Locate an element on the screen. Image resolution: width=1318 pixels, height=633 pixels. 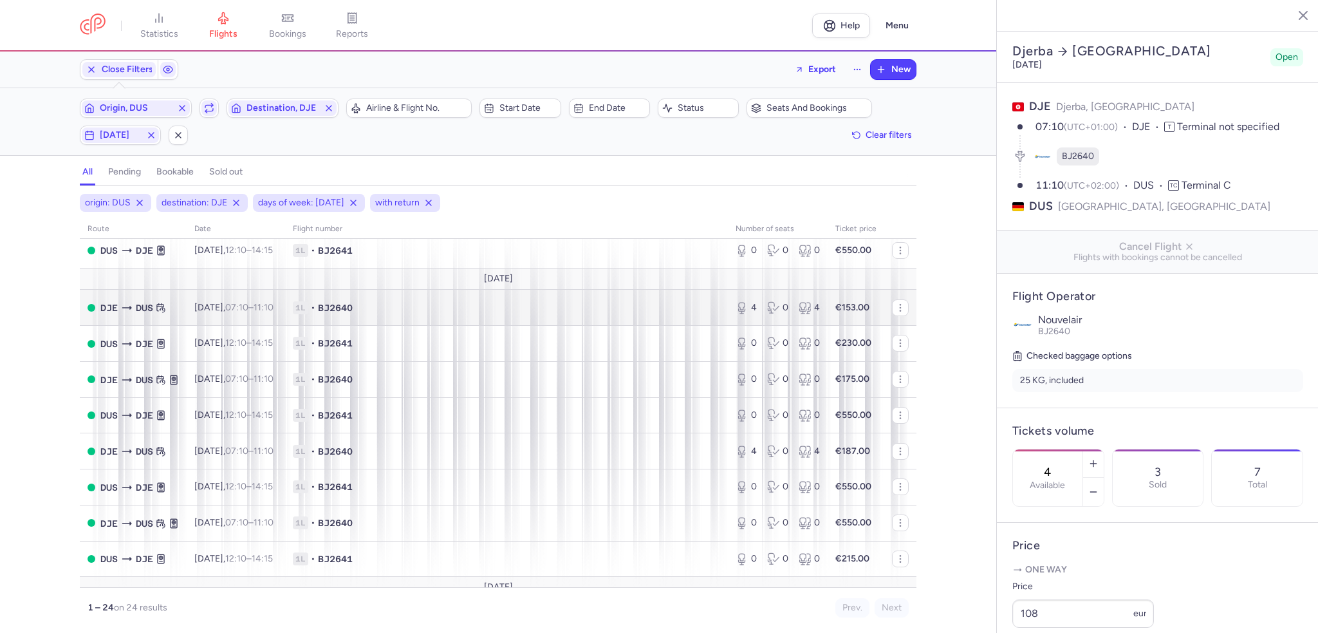
button: Airline & Flight No. is located at coordinates (409, 108).